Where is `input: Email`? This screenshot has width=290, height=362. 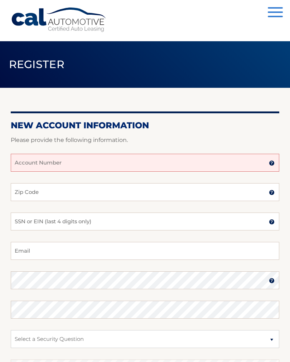 input: Email is located at coordinates (145, 251).